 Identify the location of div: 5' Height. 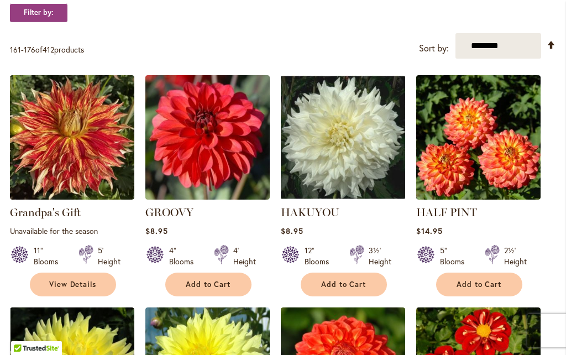
(109, 256).